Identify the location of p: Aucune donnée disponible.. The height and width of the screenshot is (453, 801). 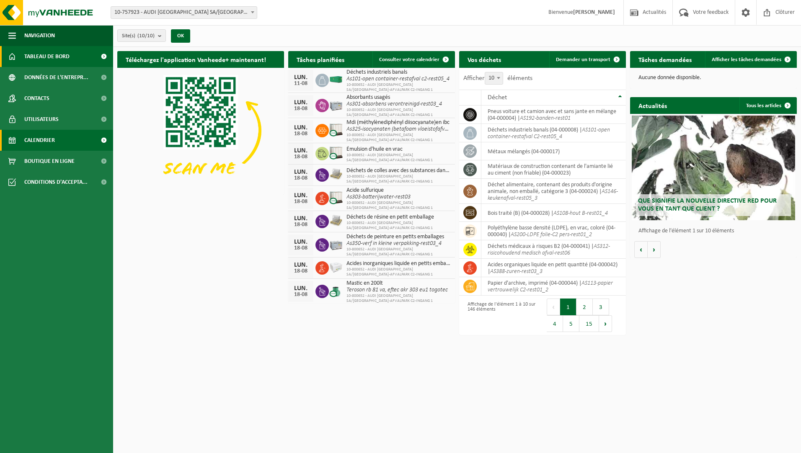
(713, 78).